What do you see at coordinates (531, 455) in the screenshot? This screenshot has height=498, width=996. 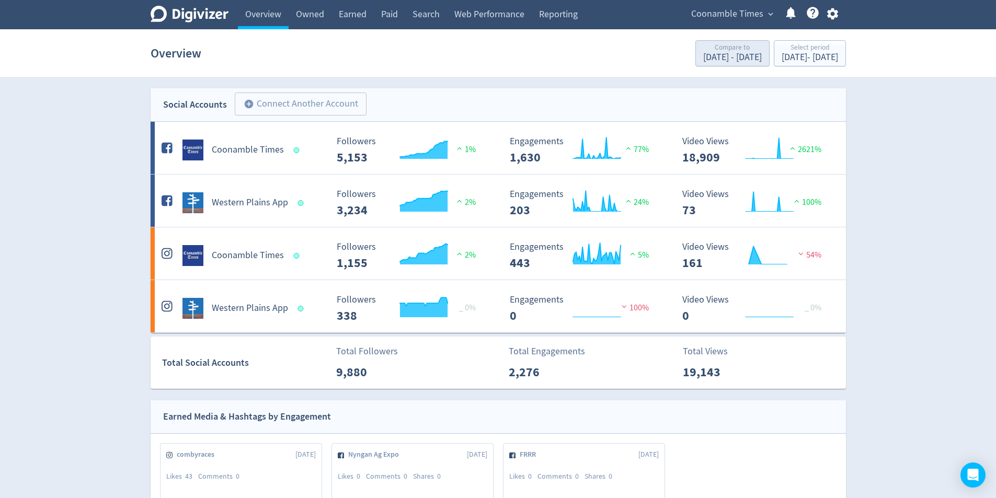 I see `span: FRRR` at bounding box center [531, 455].